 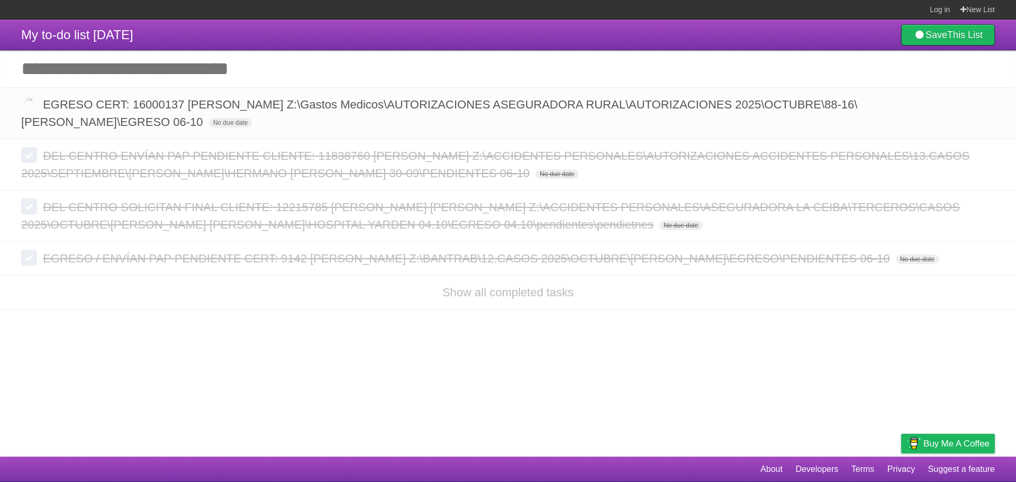 What do you see at coordinates (771, 469) in the screenshot?
I see `a: About` at bounding box center [771, 469].